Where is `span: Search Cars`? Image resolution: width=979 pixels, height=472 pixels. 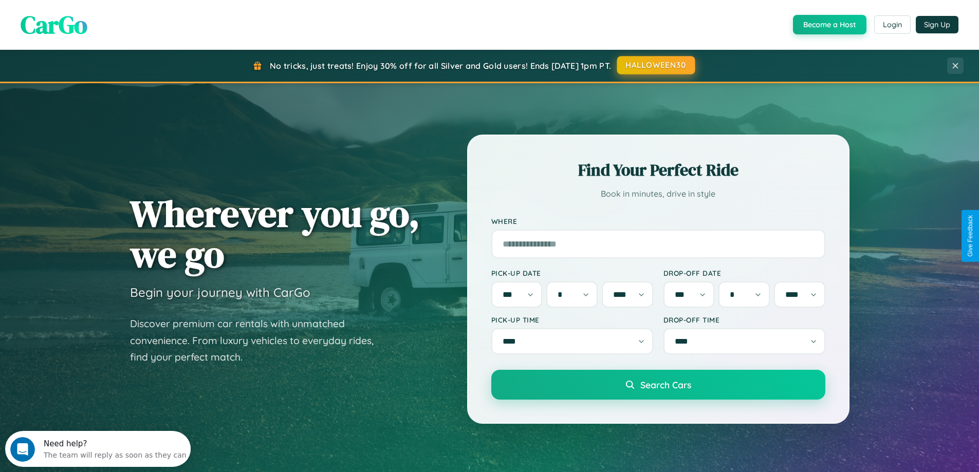
span: Search Cars is located at coordinates (666, 385).